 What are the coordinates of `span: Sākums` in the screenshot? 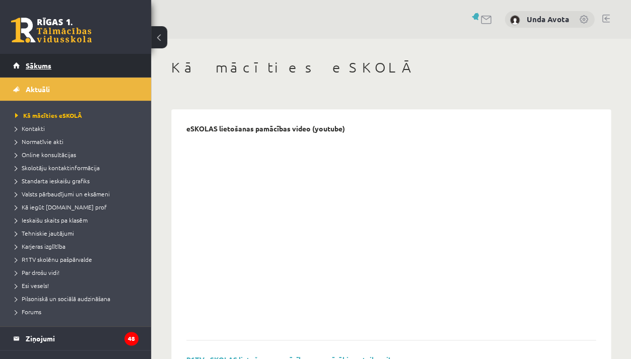 It's located at (38, 65).